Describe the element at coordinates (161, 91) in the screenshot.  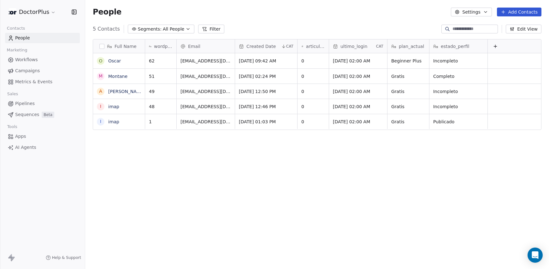
I see `span: 49` at that location.